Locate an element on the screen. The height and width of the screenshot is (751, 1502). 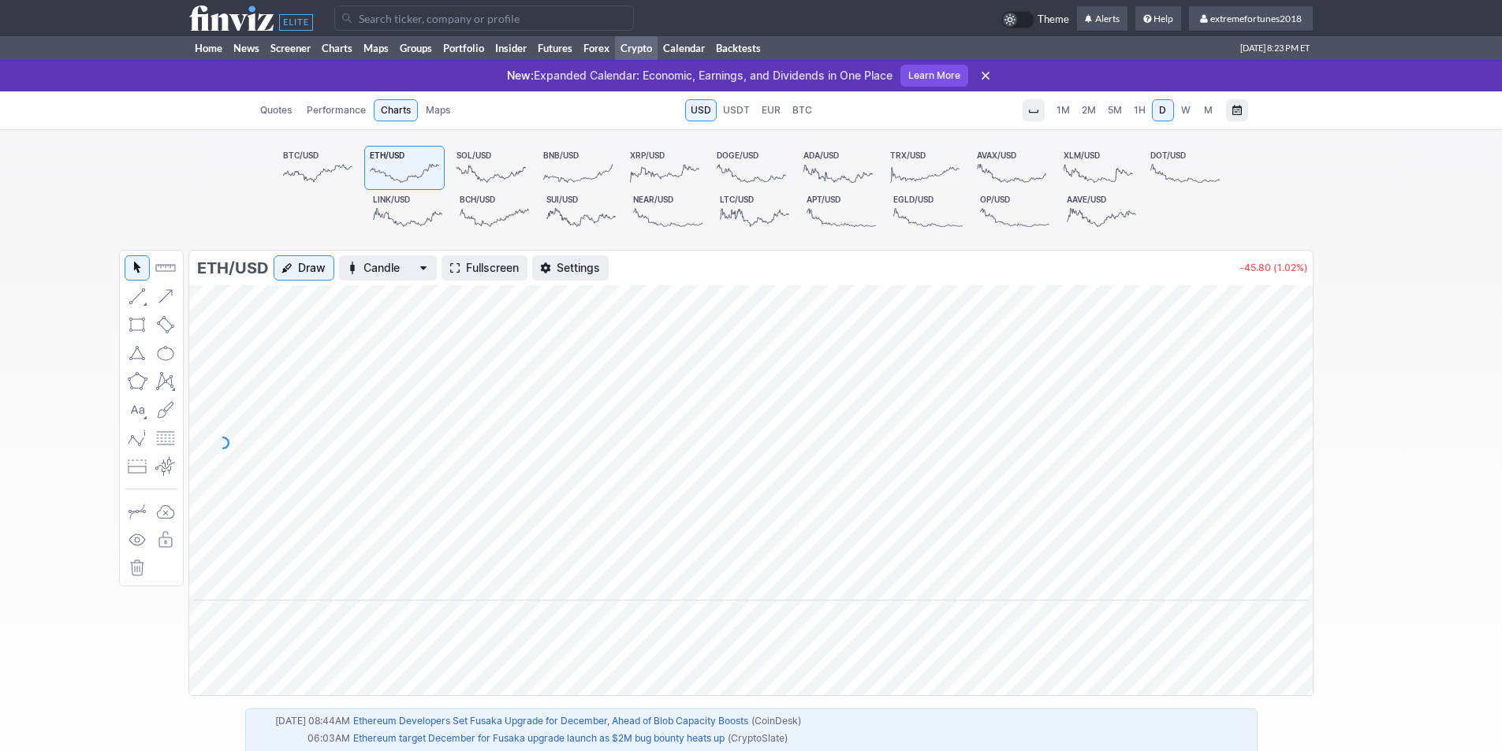
button: Drawings autosave: Off is located at coordinates (166, 512).